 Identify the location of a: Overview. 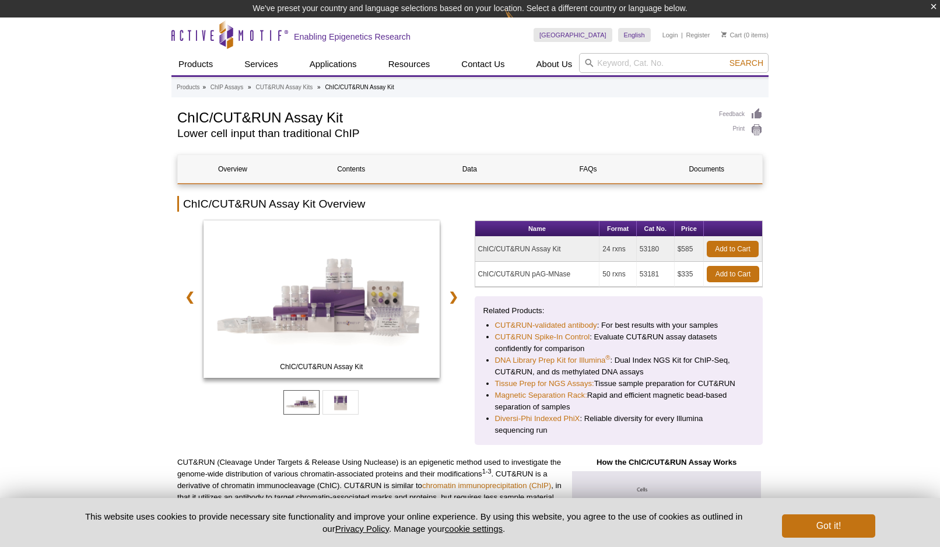
(233, 169).